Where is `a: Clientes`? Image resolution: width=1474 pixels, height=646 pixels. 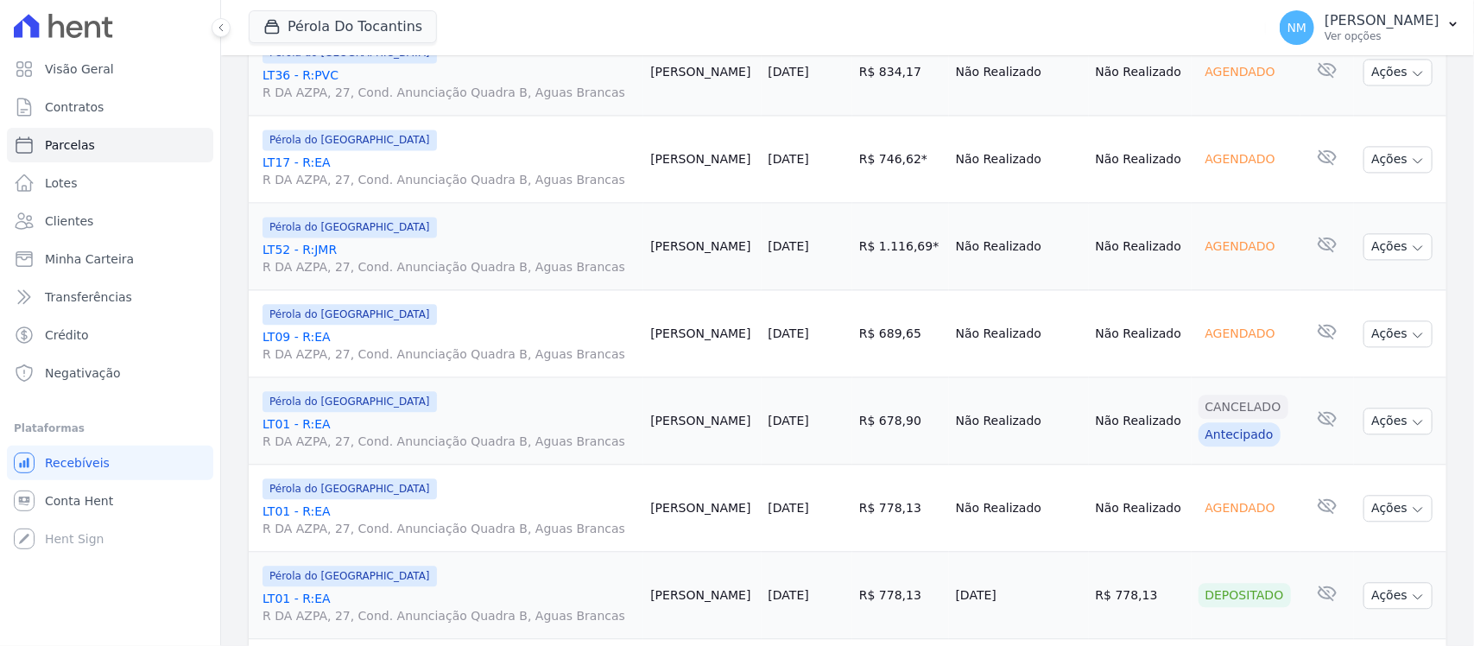
a: Clientes is located at coordinates (110, 221).